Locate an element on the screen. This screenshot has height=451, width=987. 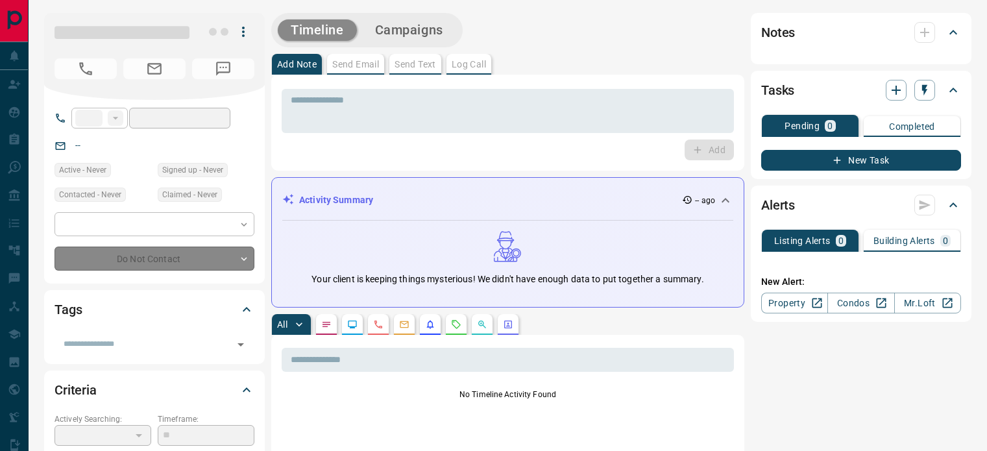
a: Property is located at coordinates (794, 303).